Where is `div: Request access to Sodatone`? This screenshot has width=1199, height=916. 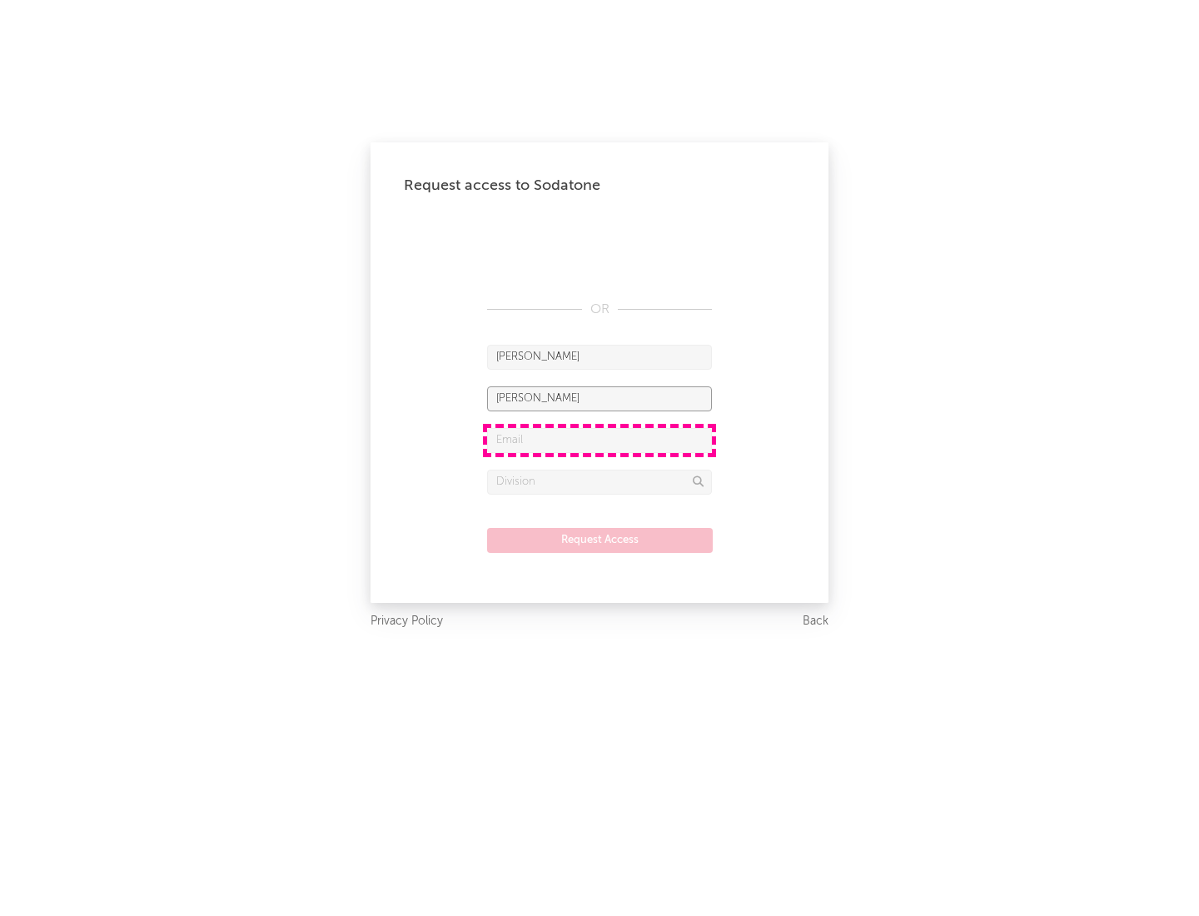
div: Request access to Sodatone is located at coordinates (600, 186).